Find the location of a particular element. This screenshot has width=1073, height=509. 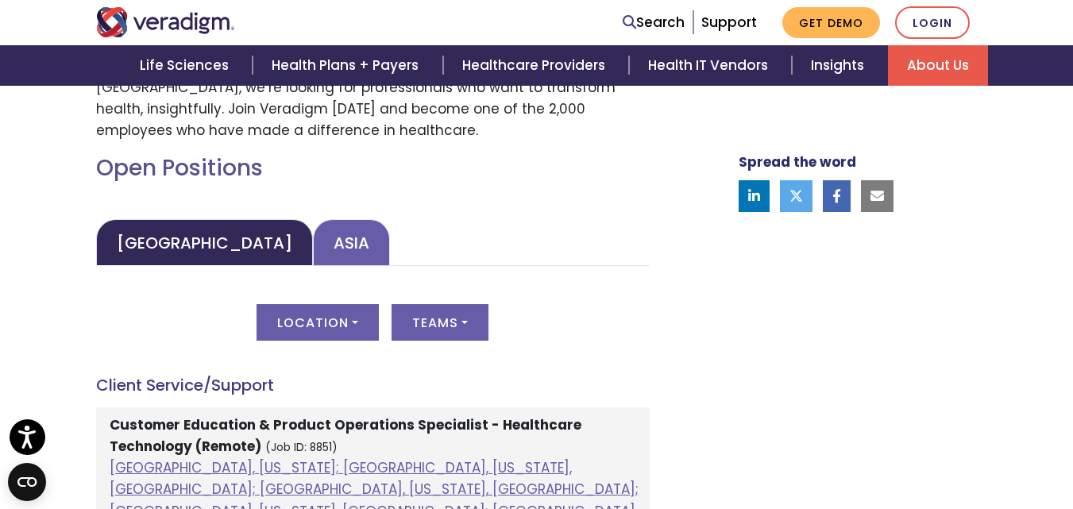

strong: Customer Education & Product Operations Specialist - Healthcare Technology (Remote) is located at coordinates (346, 435).